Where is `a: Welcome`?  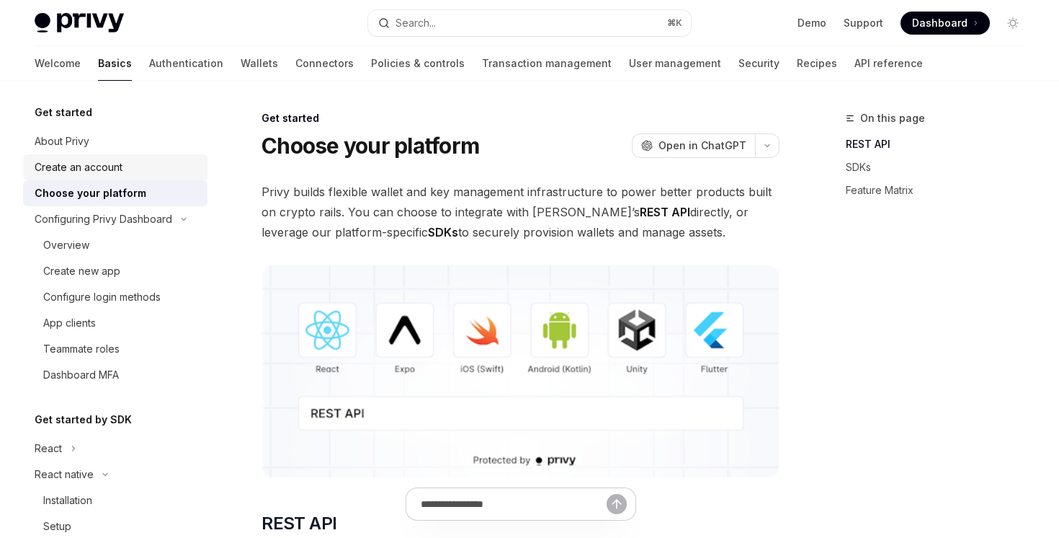
a: Welcome is located at coordinates (58, 63).